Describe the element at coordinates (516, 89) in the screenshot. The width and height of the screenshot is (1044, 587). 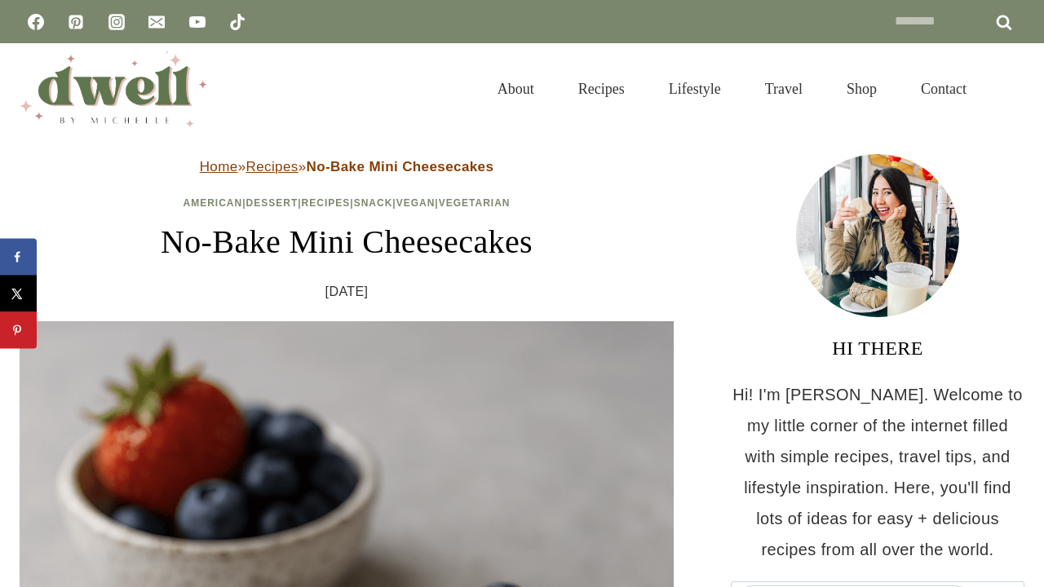
I see `a: About` at that location.